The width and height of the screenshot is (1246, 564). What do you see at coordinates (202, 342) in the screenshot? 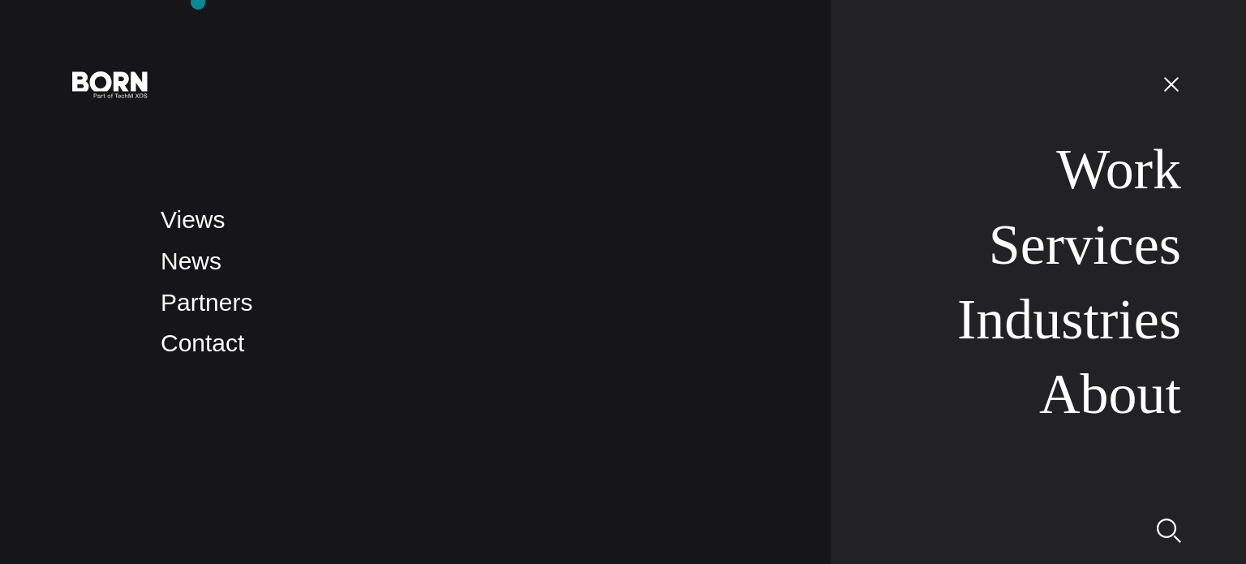
I see `a: Contact` at bounding box center [202, 342].